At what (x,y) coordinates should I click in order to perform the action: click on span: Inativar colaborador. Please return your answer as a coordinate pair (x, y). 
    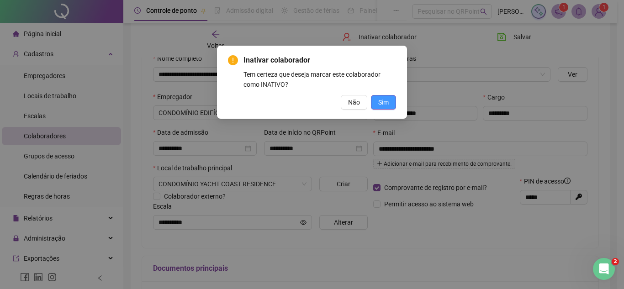
    Looking at the image, I should click on (320, 60).